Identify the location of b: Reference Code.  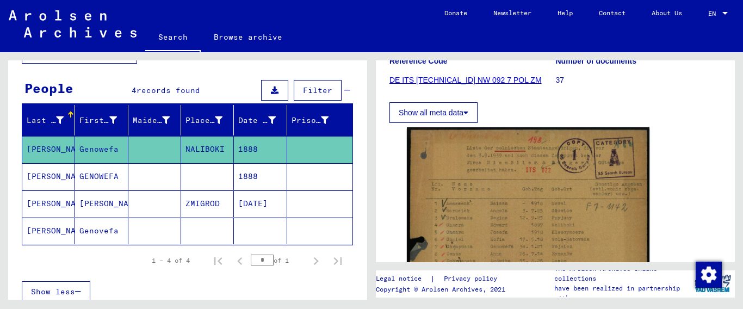
(418, 61).